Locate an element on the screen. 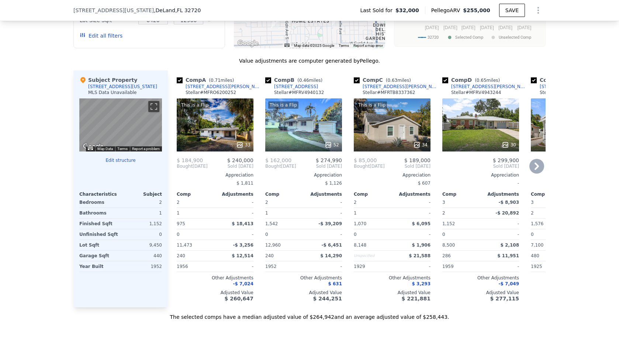 Image resolution: width=619 pixels, height=352 pixels. div: Comp D is located at coordinates (473, 80).